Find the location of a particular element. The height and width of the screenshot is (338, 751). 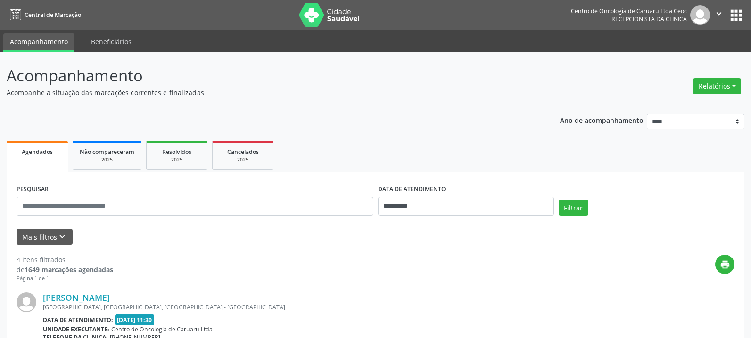

span: Resolvidos is located at coordinates (177, 152).